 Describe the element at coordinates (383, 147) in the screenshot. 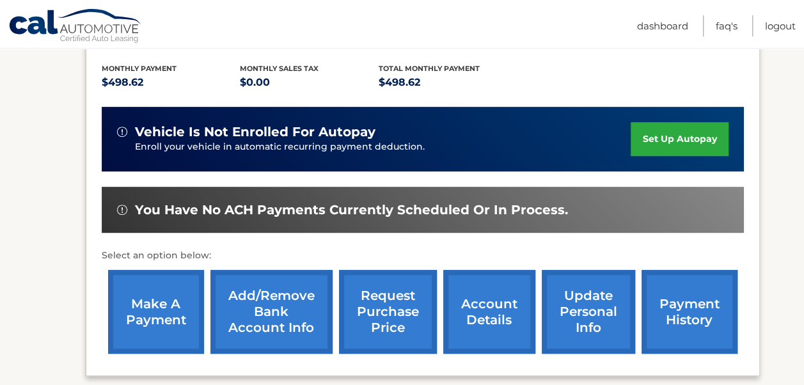

I see `p: Enroll your vehicle in automatic recurring payment deduction.` at that location.